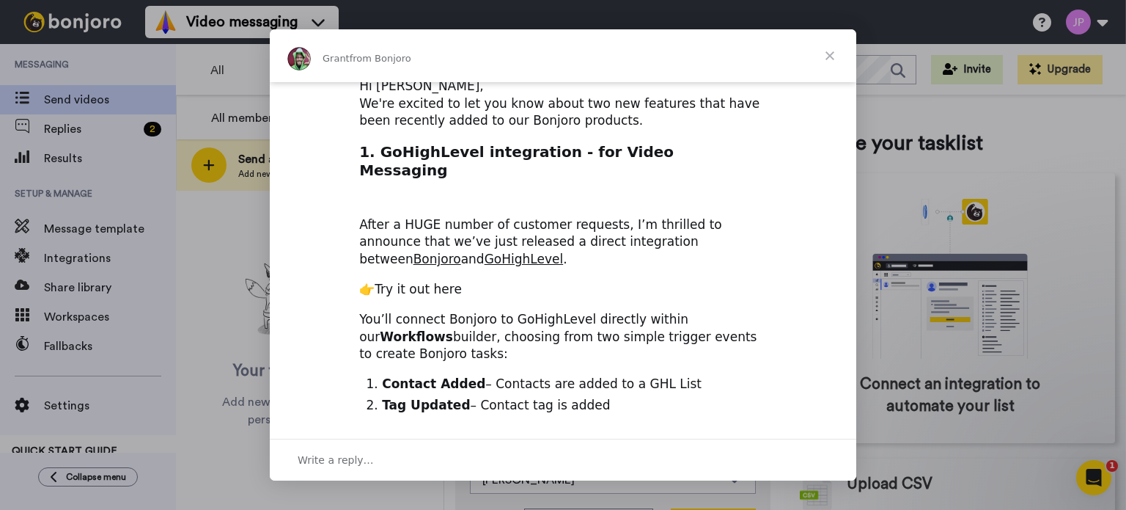 This screenshot has width=1126, height=510. Describe the element at coordinates (418, 289) in the screenshot. I see `a: Try it out here` at that location.